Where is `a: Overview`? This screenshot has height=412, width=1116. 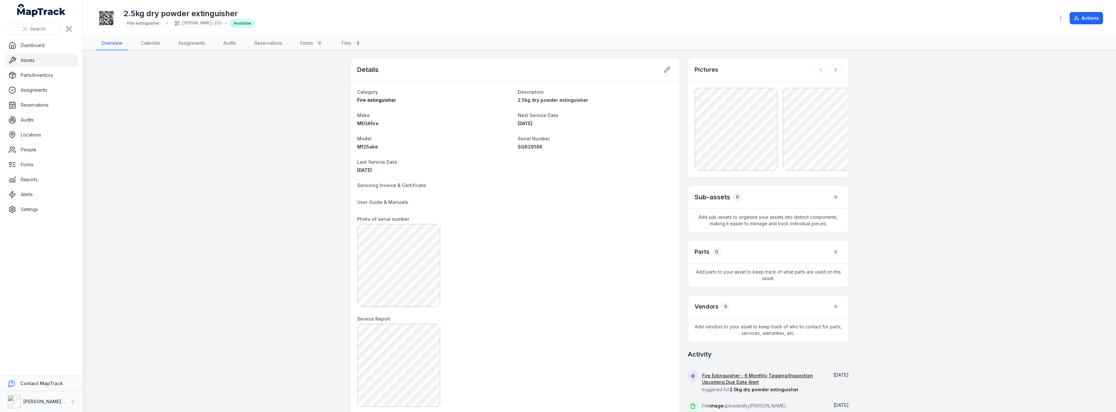
a: Overview is located at coordinates (112, 43).